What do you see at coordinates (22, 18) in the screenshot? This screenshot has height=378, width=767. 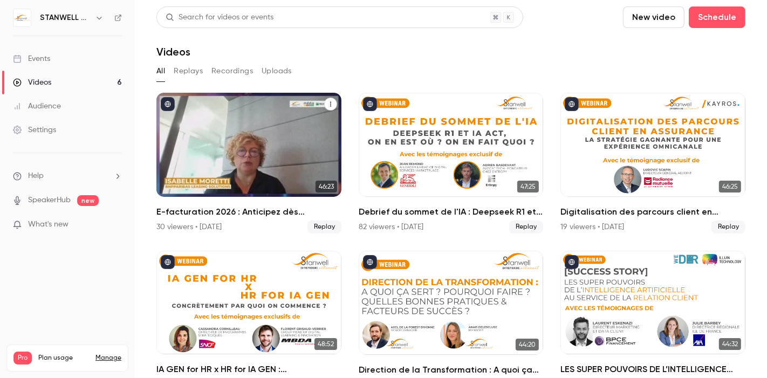 I see `img: STANWELL CONSULTING` at bounding box center [22, 18].